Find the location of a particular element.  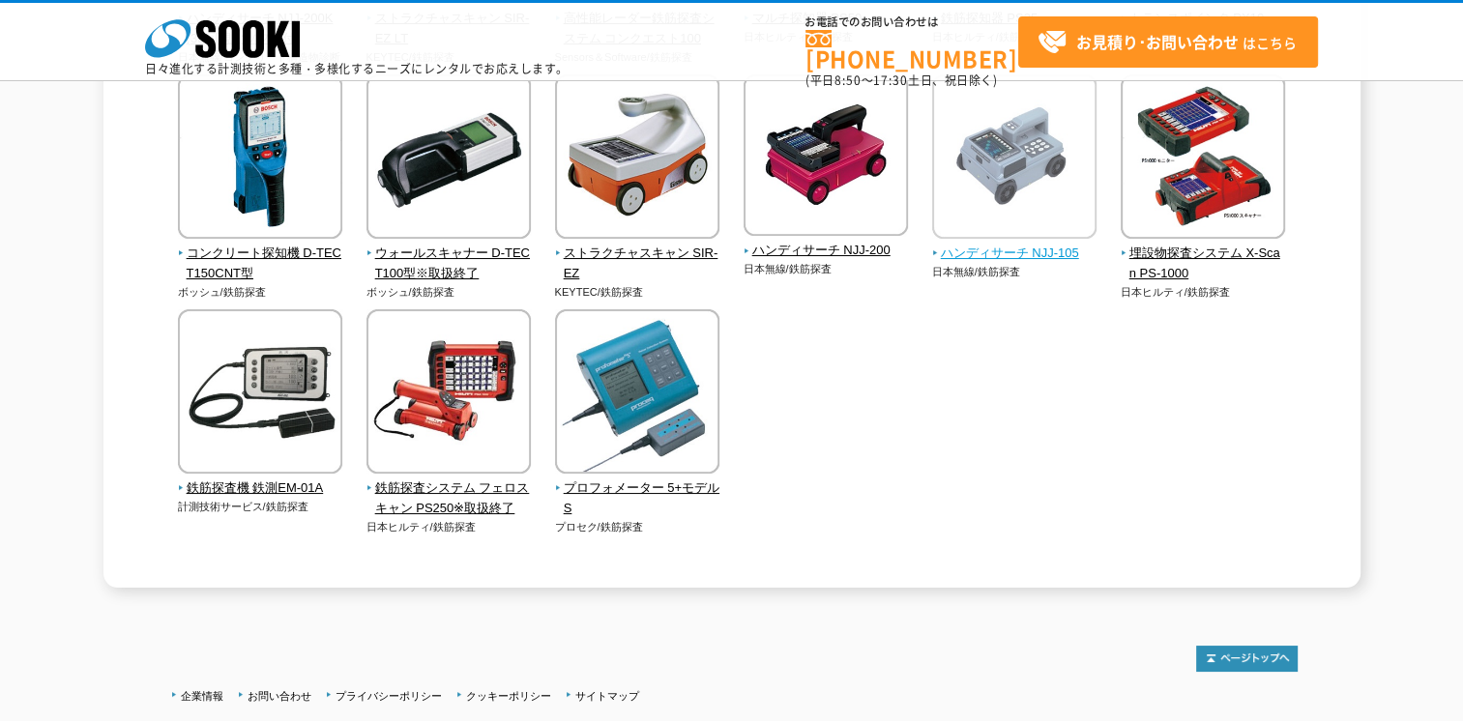

a: プライバシーポリシー is located at coordinates (389, 696).